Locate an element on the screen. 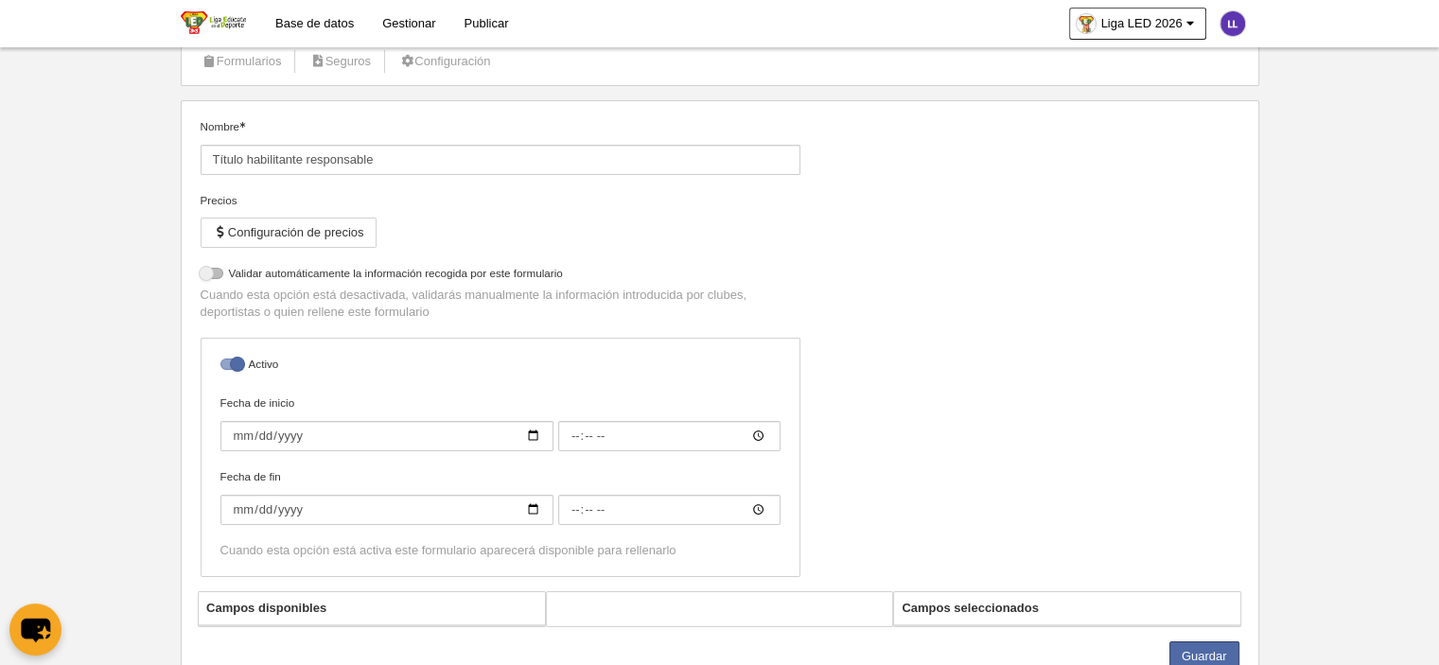  label: Validar automáticamente la información recogida por este formulario is located at coordinates (500, 275).